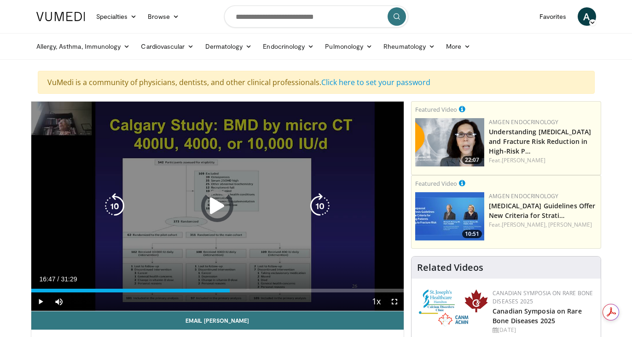 The width and height of the screenshot is (632, 337). Describe the element at coordinates (450, 216) in the screenshot. I see `a: 10:51` at that location.